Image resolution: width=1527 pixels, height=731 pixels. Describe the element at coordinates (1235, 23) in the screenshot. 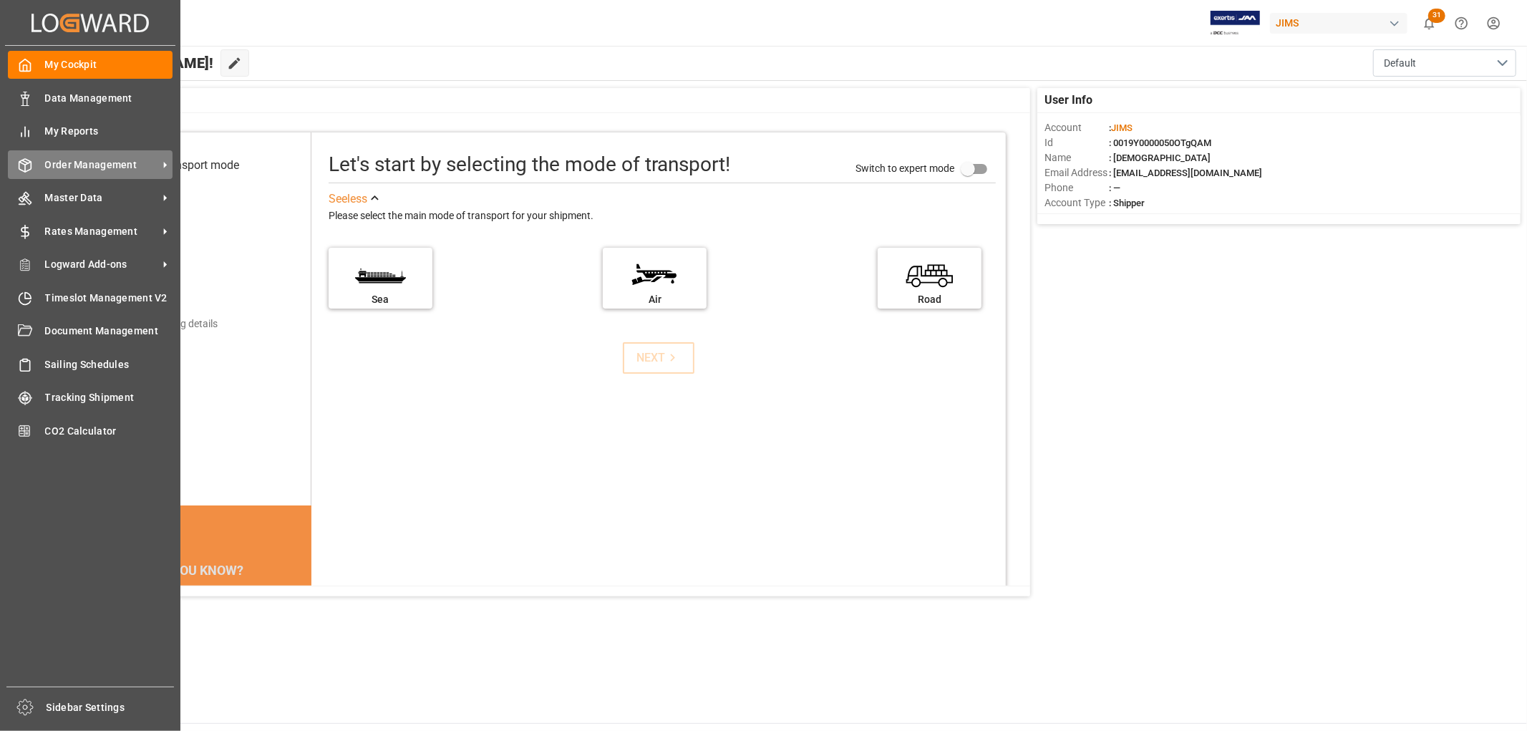

I see `img: Exertis%20JAM%20-%20Email%20Logo.jpg_1722504956.jpg` at that location.